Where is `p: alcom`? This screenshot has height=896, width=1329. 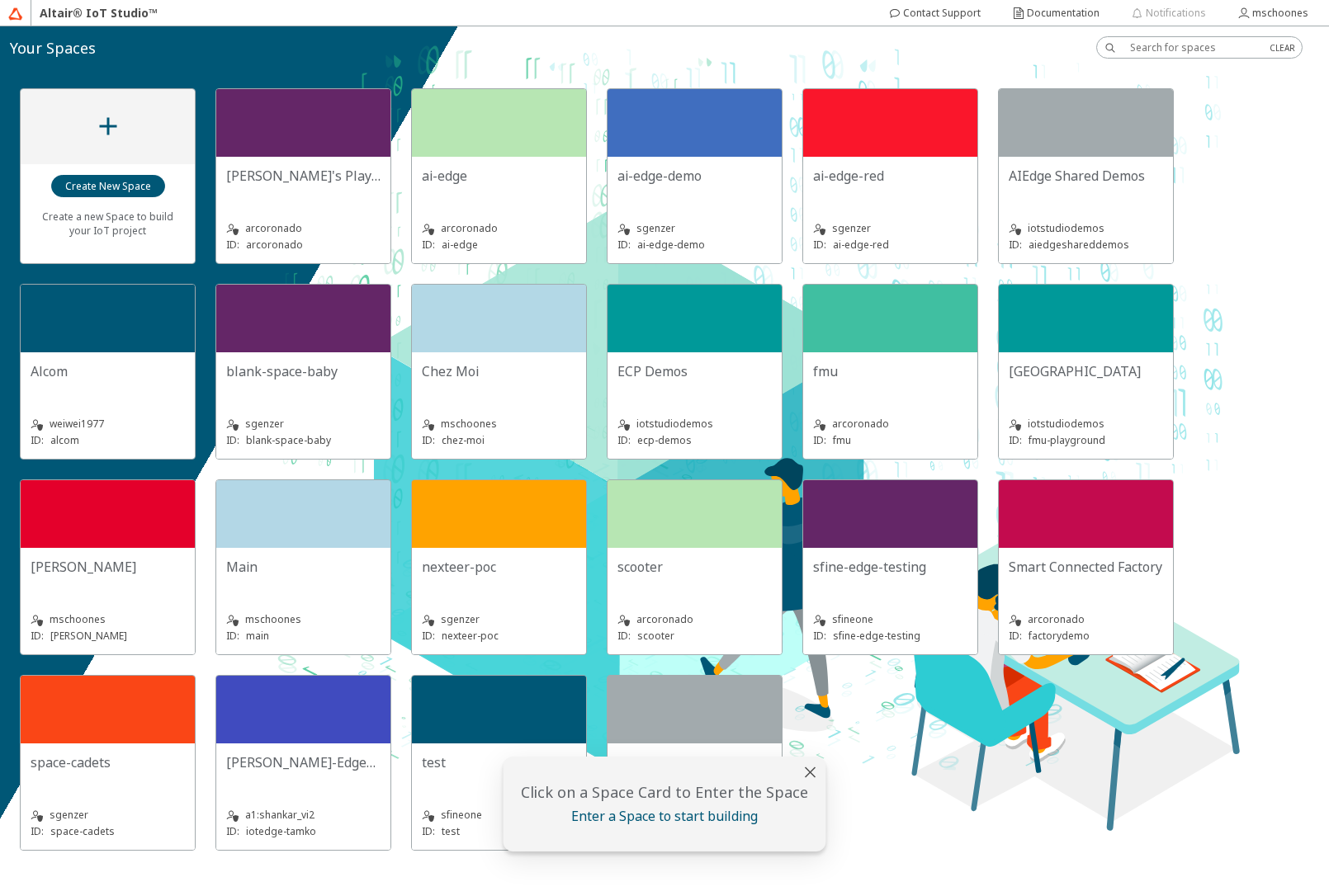
p: alcom is located at coordinates (64, 440).